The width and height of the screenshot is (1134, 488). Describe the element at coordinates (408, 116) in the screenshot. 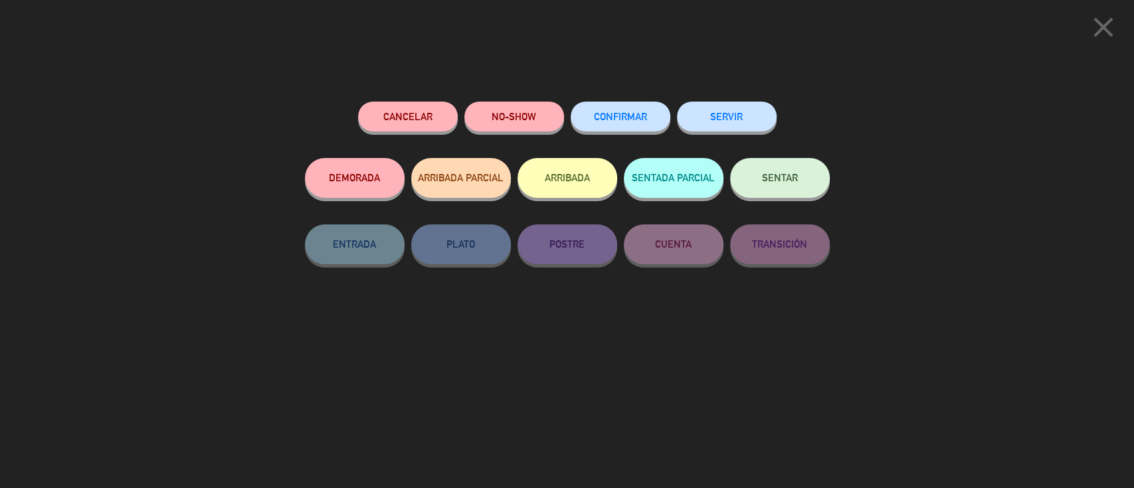

I see `button: Cancelar` at that location.